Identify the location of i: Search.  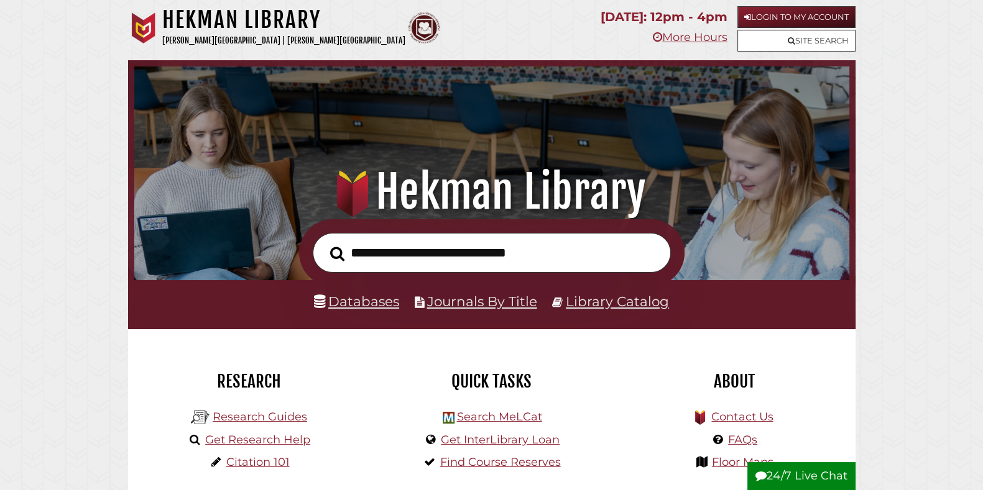
(337, 254).